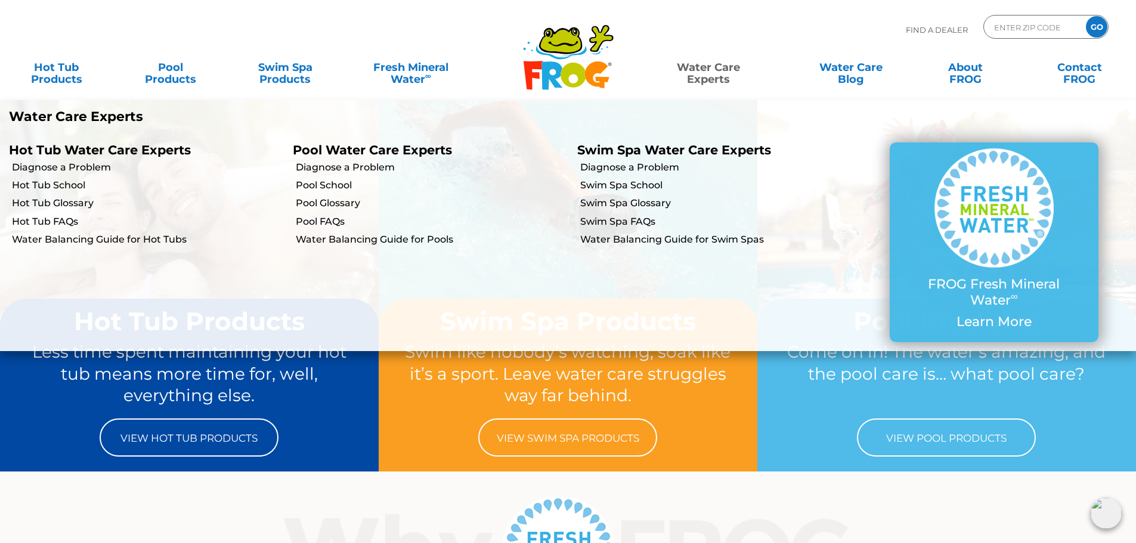 The image size is (1136, 543). I want to click on p: FROG Fresh Mineral Water, so click(994, 292).